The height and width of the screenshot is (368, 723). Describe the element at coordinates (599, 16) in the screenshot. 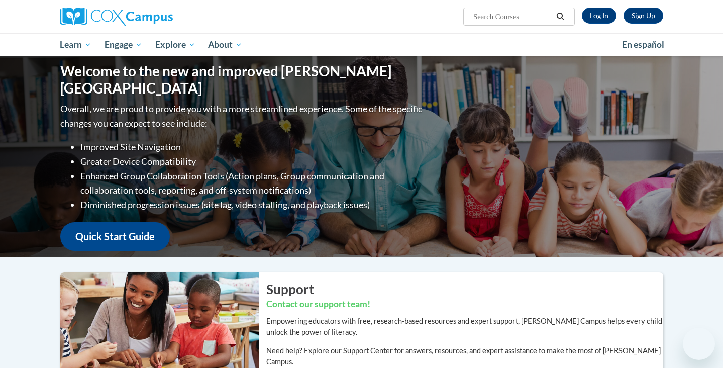

I see `a: Log In` at that location.